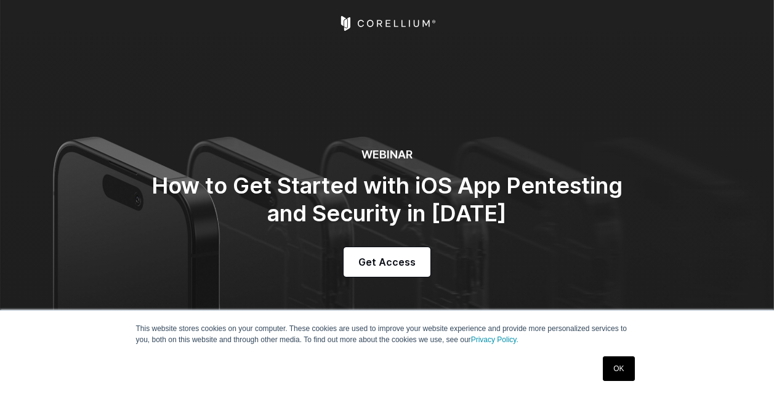 The image size is (774, 397). I want to click on p: This website stores cookies on your computer. These cookies are used to improve your website expe..., so click(387, 334).